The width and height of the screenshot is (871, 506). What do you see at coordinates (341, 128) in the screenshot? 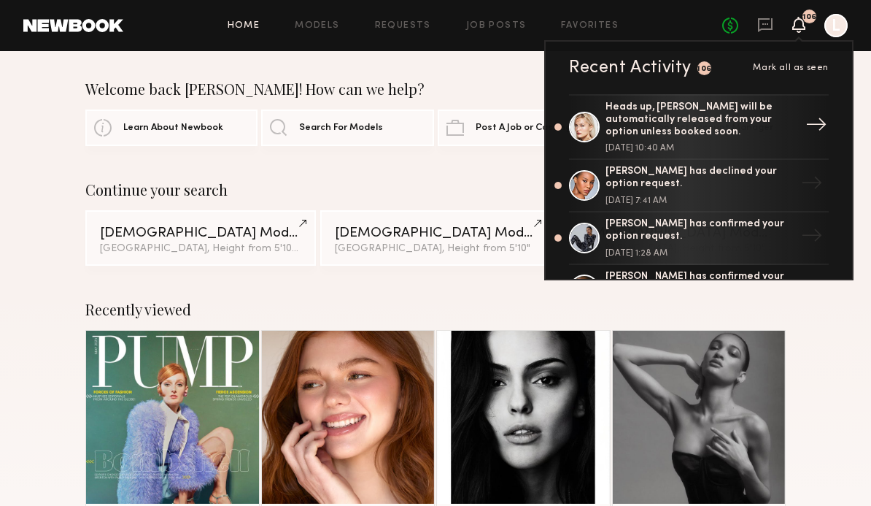
I see `span: Search For Models` at bounding box center [341, 128].